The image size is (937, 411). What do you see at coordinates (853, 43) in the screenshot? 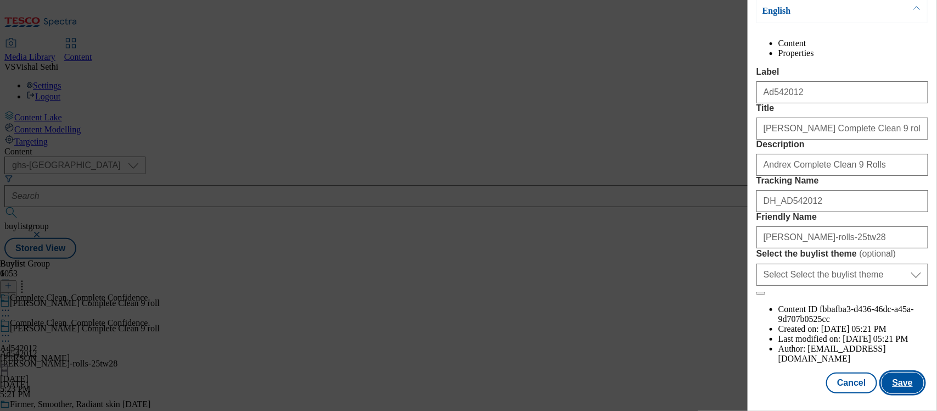
I see `li: Content` at bounding box center [853, 43].